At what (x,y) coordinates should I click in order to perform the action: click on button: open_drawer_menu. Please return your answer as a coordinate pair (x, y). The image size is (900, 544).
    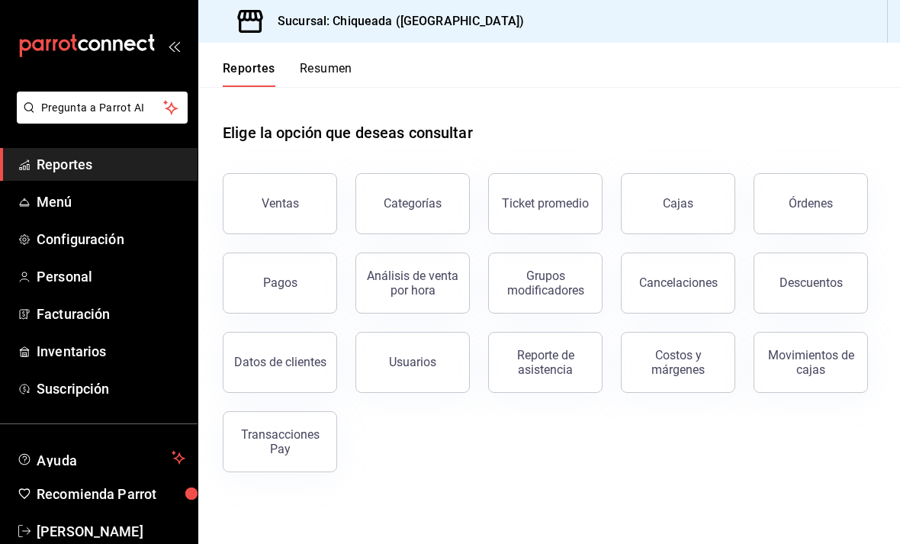
    Looking at the image, I should click on (174, 46).